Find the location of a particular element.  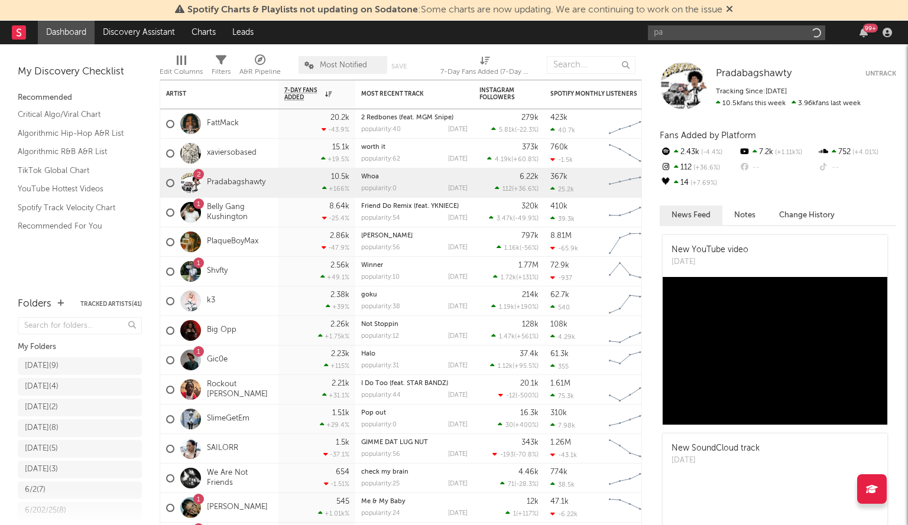

div: 760k is located at coordinates (559, 147).